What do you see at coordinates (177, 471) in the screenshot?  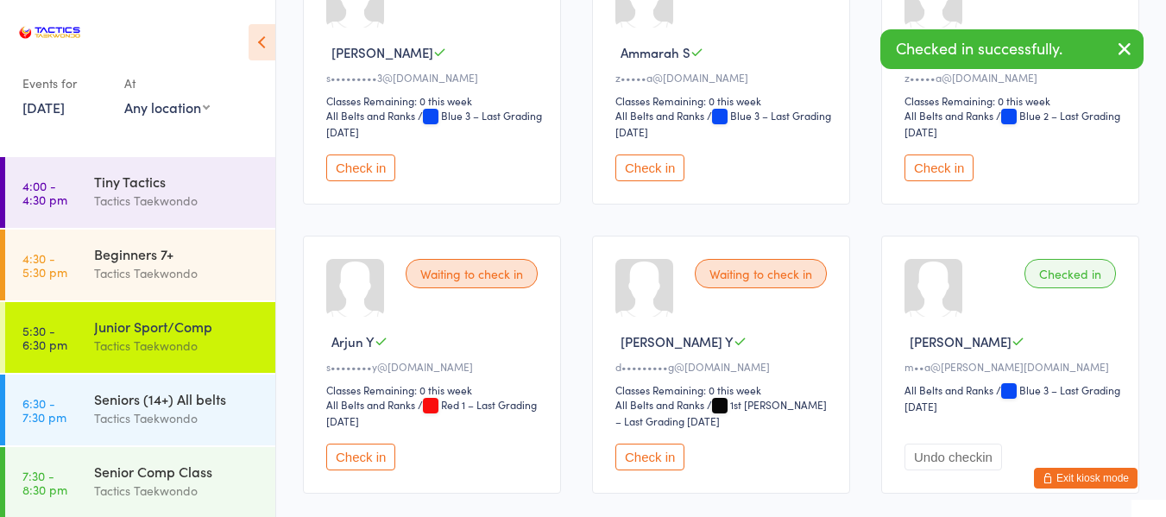 I see `div: Senior Comp Class` at bounding box center [177, 471].